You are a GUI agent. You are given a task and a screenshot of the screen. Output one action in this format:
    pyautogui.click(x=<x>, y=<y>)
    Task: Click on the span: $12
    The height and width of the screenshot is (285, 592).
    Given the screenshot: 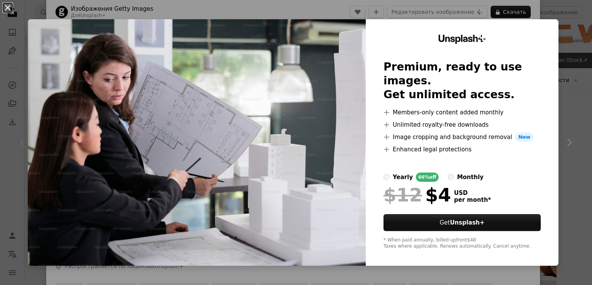 What is the action you would take?
    pyautogui.click(x=402, y=195)
    